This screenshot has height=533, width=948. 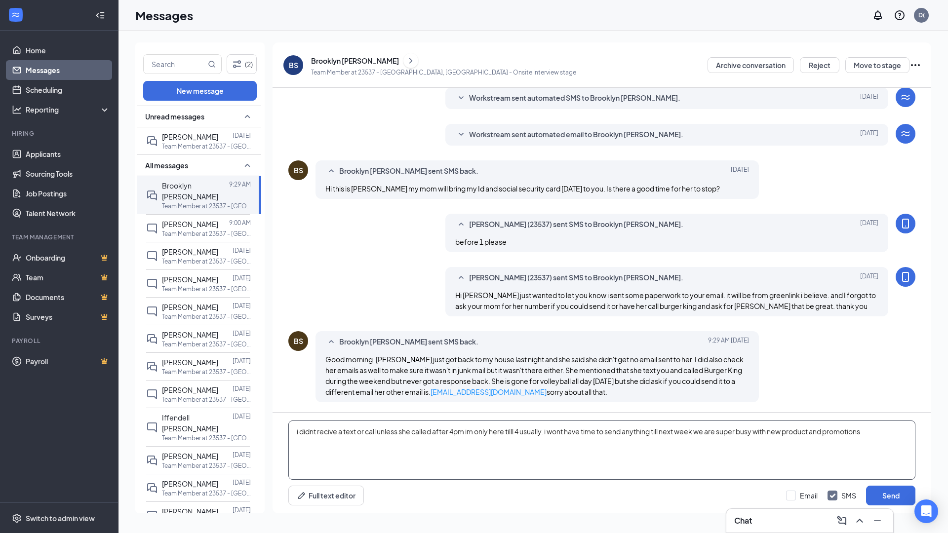 I want to click on a: Applicants, so click(x=68, y=154).